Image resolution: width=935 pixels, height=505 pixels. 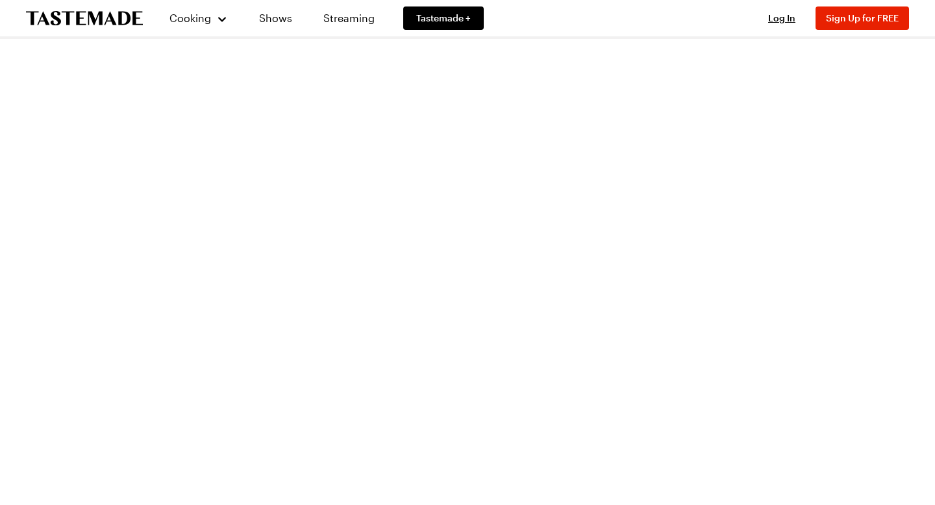 I want to click on a: To Tastemade Home Page, so click(x=84, y=18).